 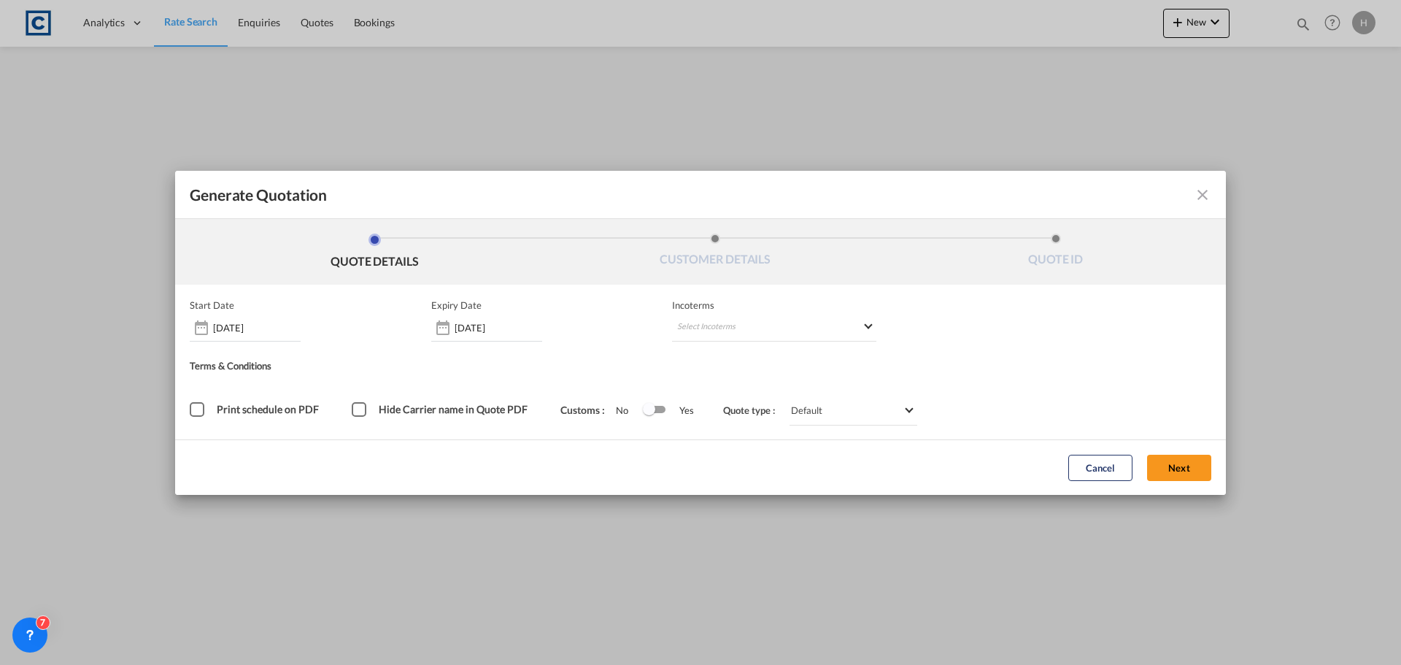 What do you see at coordinates (1101, 468) in the screenshot?
I see `button: Cancel` at bounding box center [1101, 468].